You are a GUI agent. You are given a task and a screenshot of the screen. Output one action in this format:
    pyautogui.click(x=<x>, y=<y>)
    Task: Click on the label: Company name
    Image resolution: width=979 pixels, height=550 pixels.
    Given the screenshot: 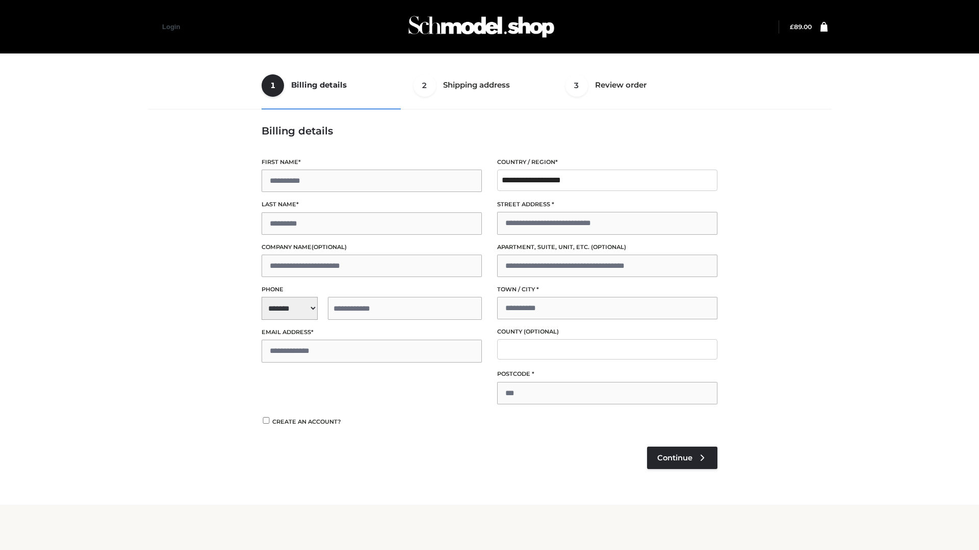 What is the action you would take?
    pyautogui.click(x=372, y=247)
    